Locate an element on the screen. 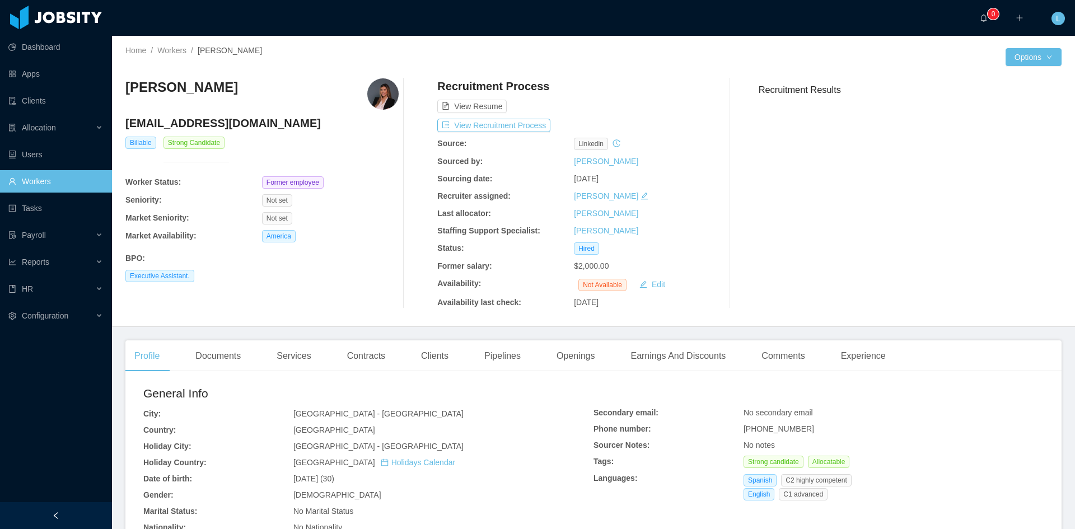 Image resolution: width=1075 pixels, height=529 pixels. span: America is located at coordinates (279, 236).